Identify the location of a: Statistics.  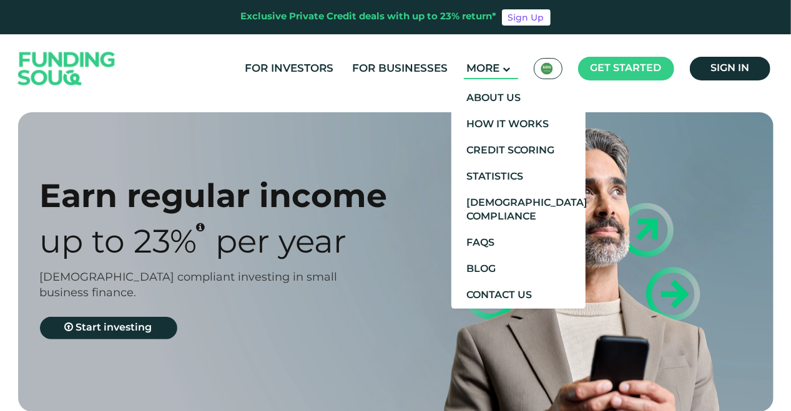
(518, 177).